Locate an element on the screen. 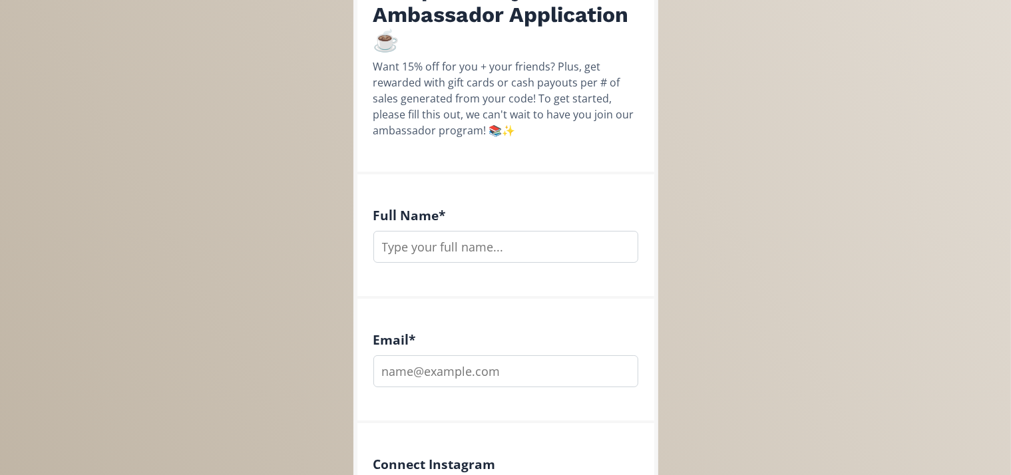 This screenshot has height=475, width=1011. input: Type your full name... is located at coordinates (506, 247).